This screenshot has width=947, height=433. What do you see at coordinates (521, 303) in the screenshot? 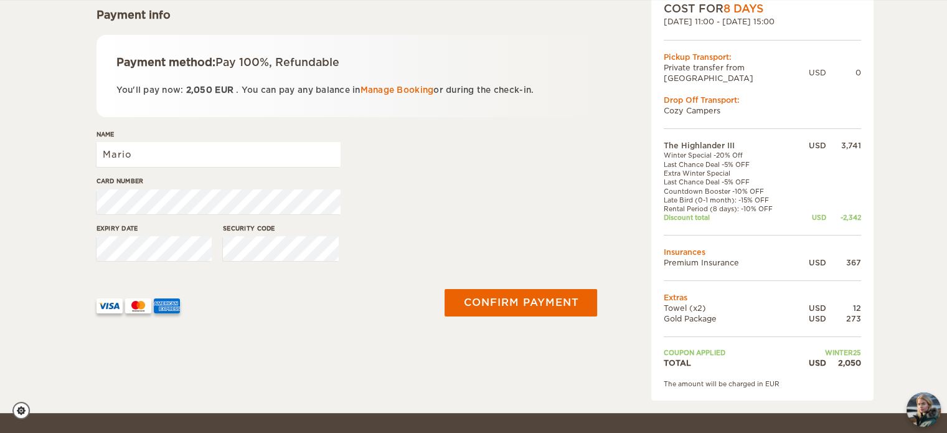
I see `button: Confirm payment` at bounding box center [521, 303].